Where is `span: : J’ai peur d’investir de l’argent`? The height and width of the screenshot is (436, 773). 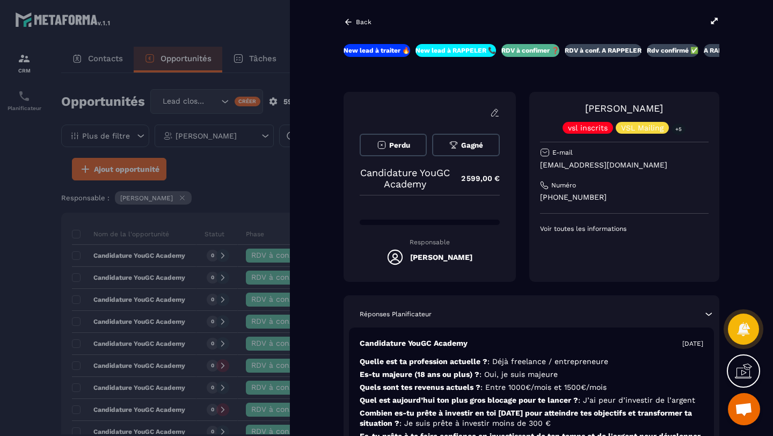
span: : J’ai peur d’investir de l’argent is located at coordinates (637, 400).